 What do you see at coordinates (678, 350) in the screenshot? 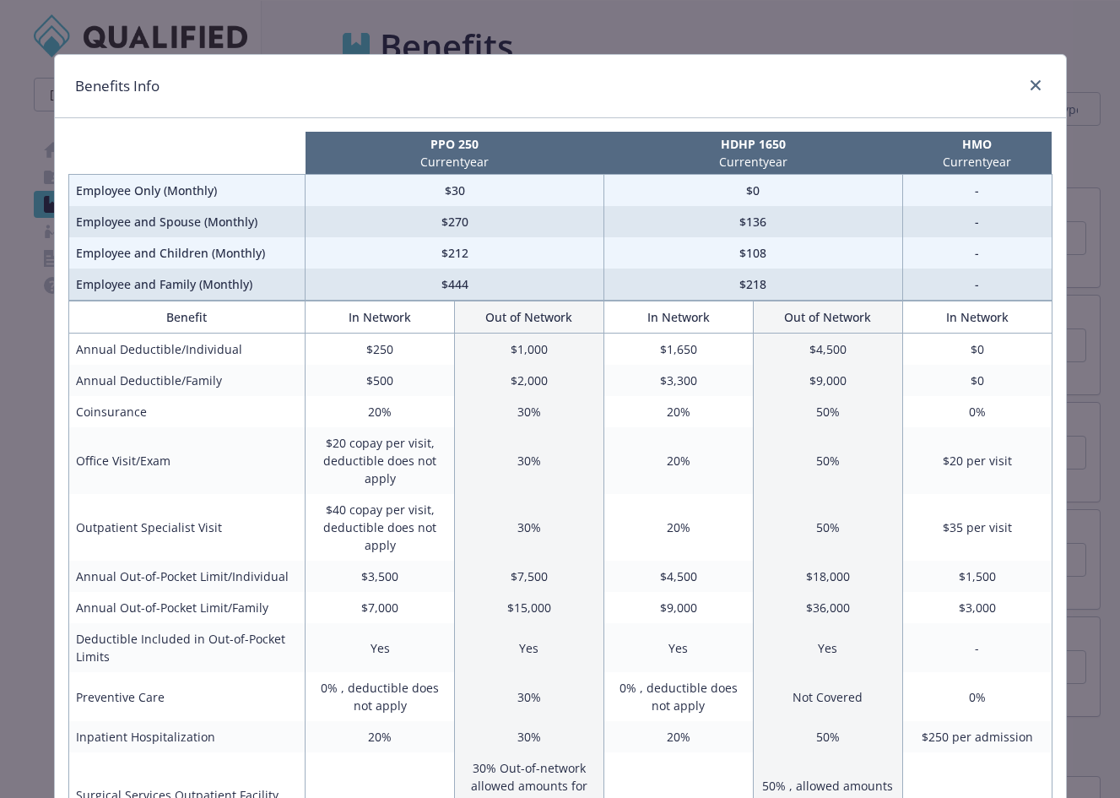
I see `td: $1,650` at bounding box center [678, 350].